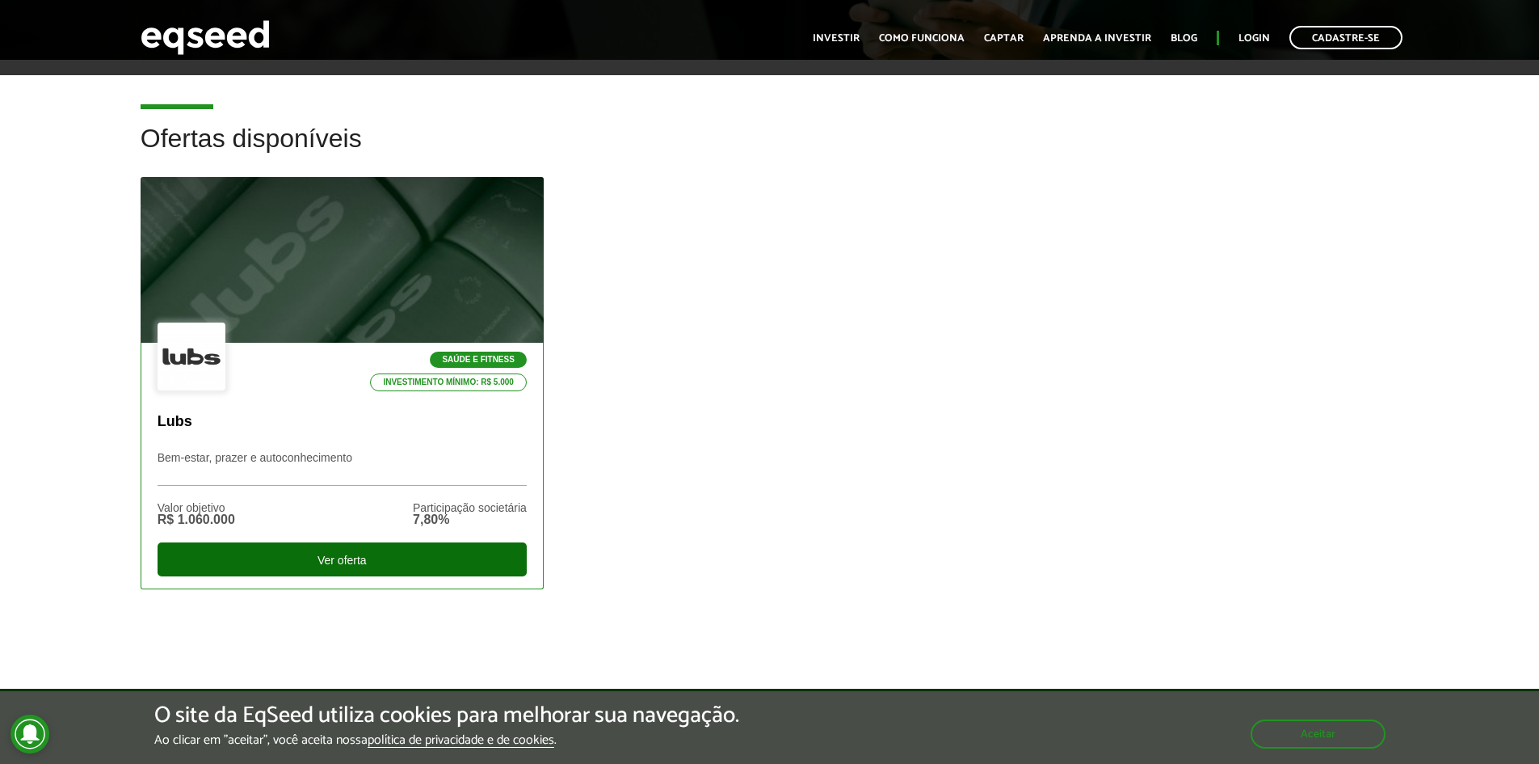 The width and height of the screenshot is (1539, 764). What do you see at coordinates (1346, 37) in the screenshot?
I see `a: Cadastre-se` at bounding box center [1346, 37].